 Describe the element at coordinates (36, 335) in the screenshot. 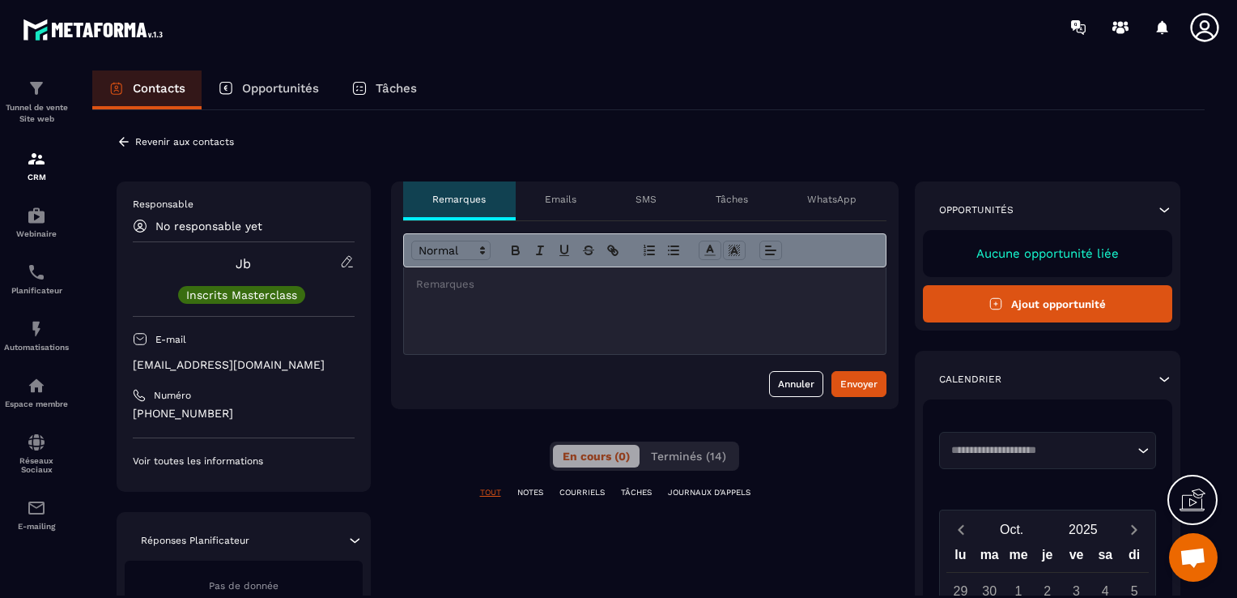

I see `a: automationsautomationsAutomatisations` at that location.